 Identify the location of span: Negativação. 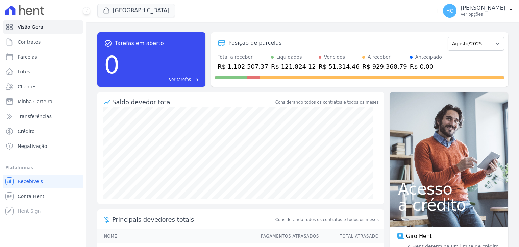
(32, 146).